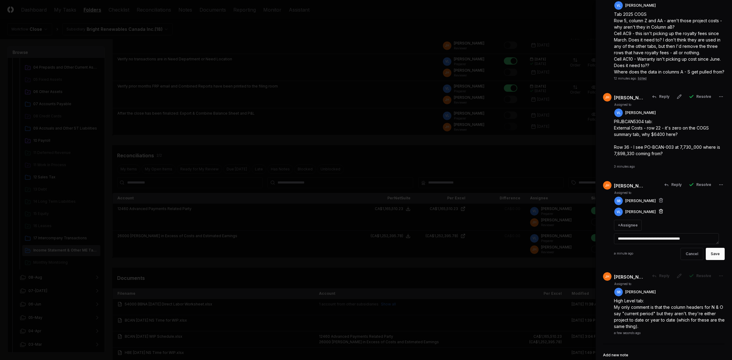 The width and height of the screenshot is (732, 360). I want to click on span: Edited, so click(642, 78).